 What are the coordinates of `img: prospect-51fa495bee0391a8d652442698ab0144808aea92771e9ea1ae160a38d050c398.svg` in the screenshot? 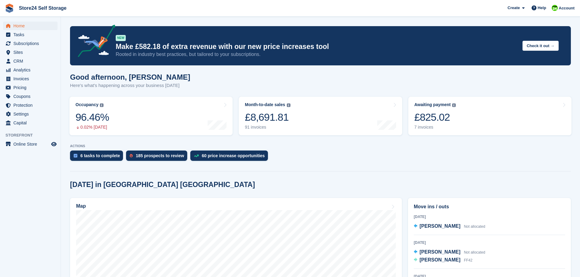 It's located at (131, 156).